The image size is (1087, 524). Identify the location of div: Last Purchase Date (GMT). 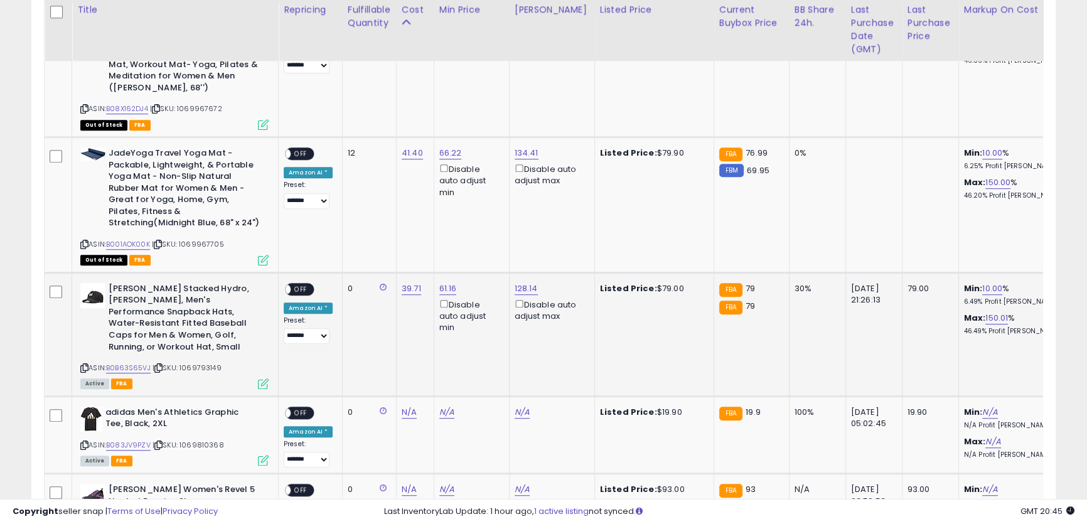
(874, 29).